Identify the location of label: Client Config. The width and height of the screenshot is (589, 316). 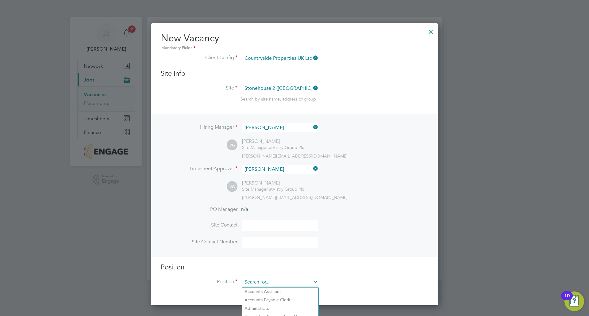
(199, 58).